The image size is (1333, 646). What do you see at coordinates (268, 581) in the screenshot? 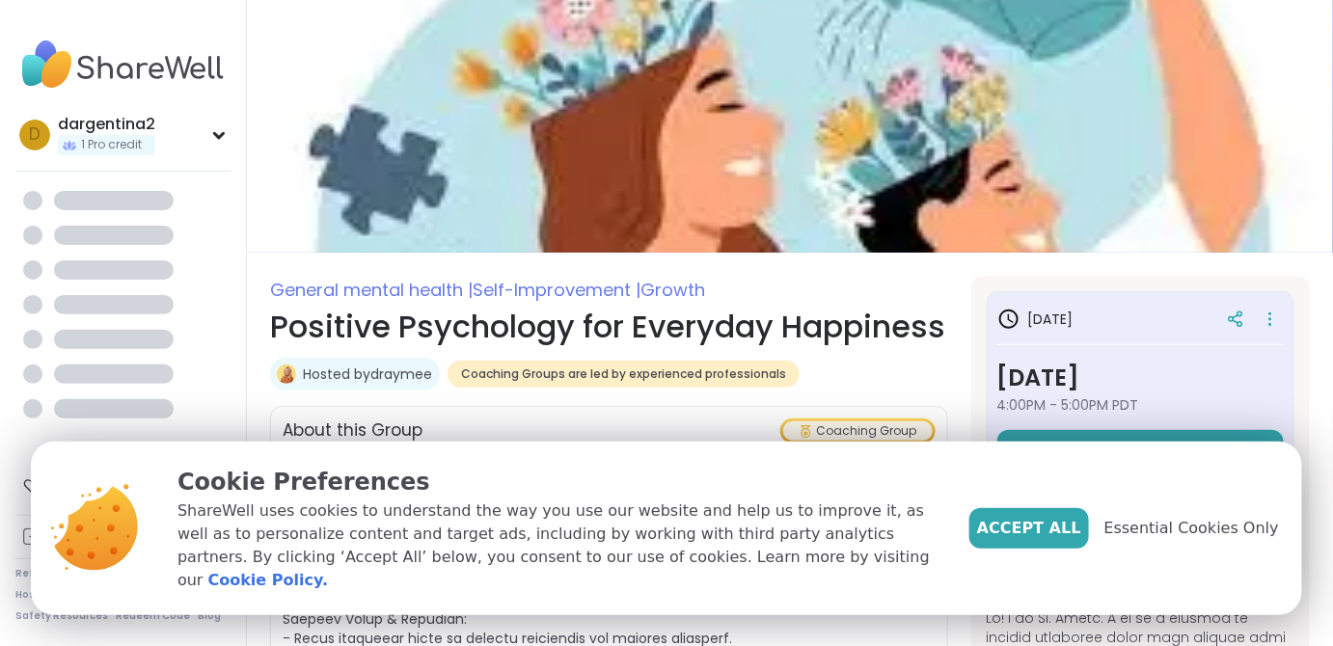
I see `a: Cookie Policy.` at bounding box center [268, 581].